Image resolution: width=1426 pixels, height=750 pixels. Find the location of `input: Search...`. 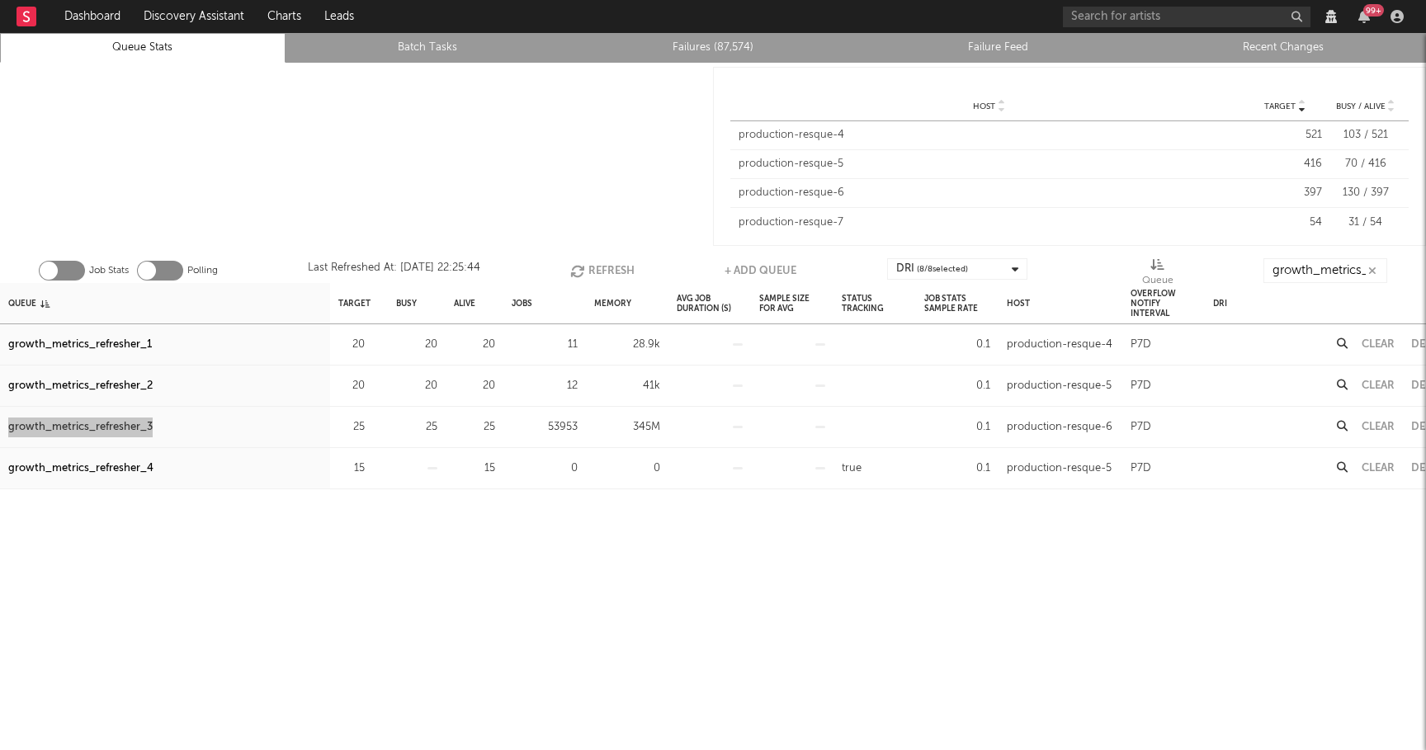

input: Search... is located at coordinates (1325, 271).